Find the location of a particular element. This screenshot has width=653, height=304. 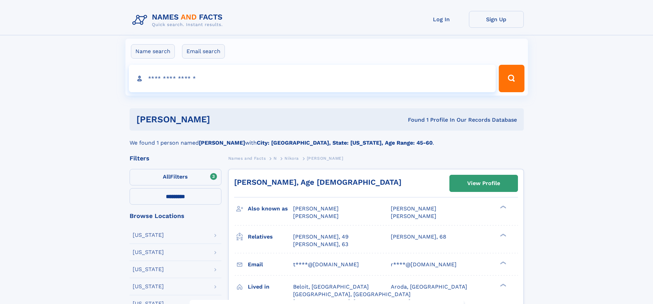

span: Nikora is located at coordinates (292, 158).